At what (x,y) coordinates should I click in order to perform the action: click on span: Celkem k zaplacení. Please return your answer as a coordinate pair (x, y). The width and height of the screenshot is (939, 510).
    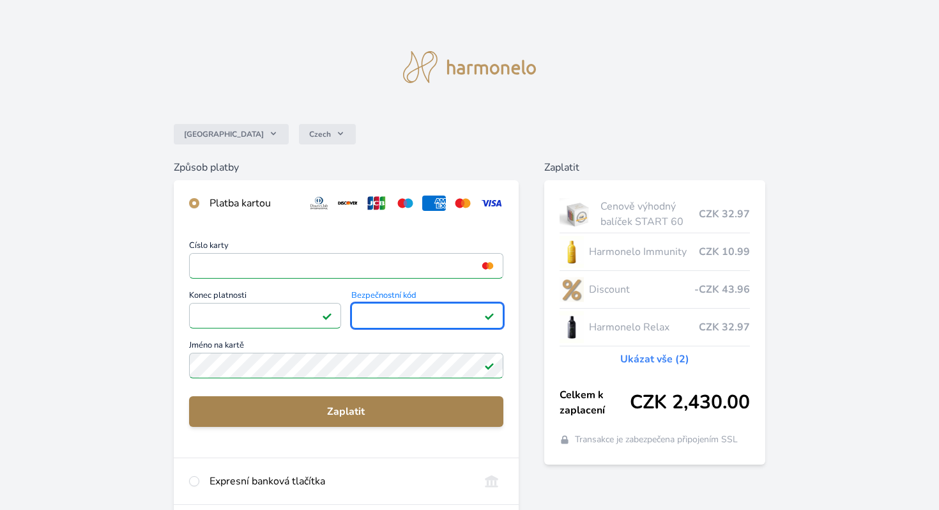
    Looking at the image, I should click on (594, 402).